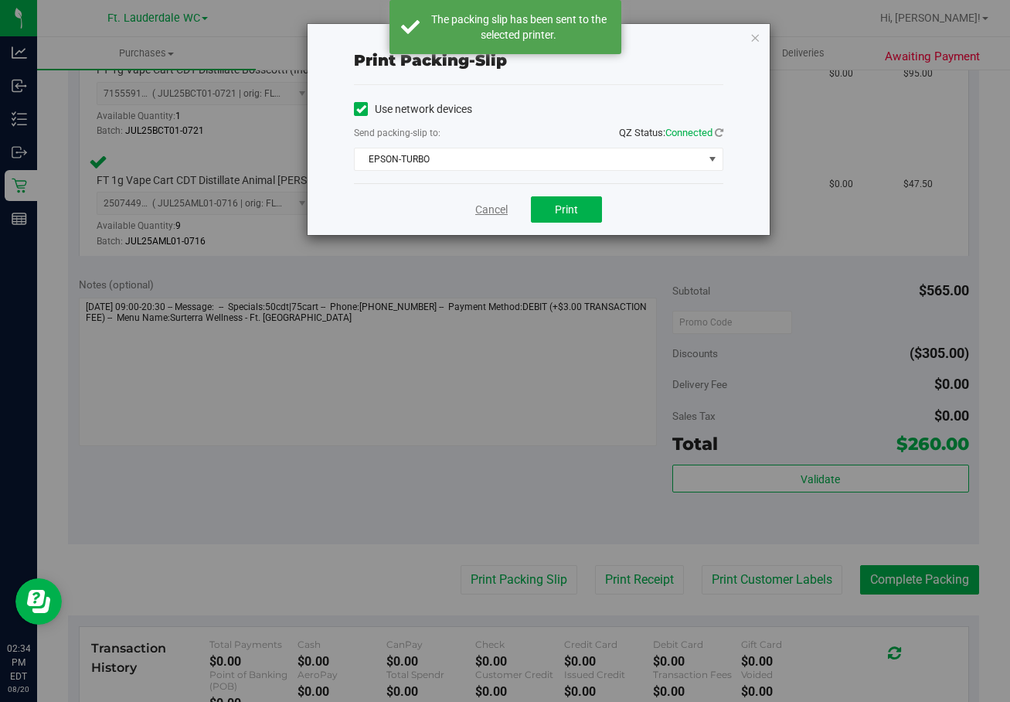 The width and height of the screenshot is (1010, 702). What do you see at coordinates (491, 209) in the screenshot?
I see `a: Cancel` at bounding box center [491, 209].